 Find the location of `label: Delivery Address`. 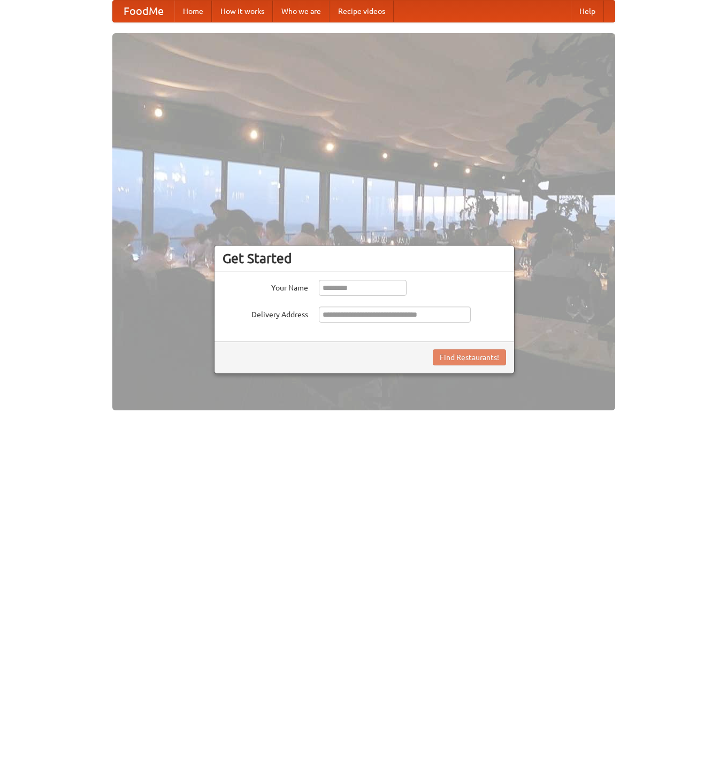

label: Delivery Address is located at coordinates (265, 313).